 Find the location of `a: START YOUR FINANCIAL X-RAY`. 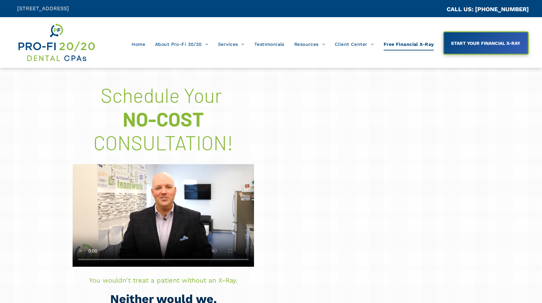

a: START YOUR FINANCIAL X-RAY is located at coordinates (486, 43).